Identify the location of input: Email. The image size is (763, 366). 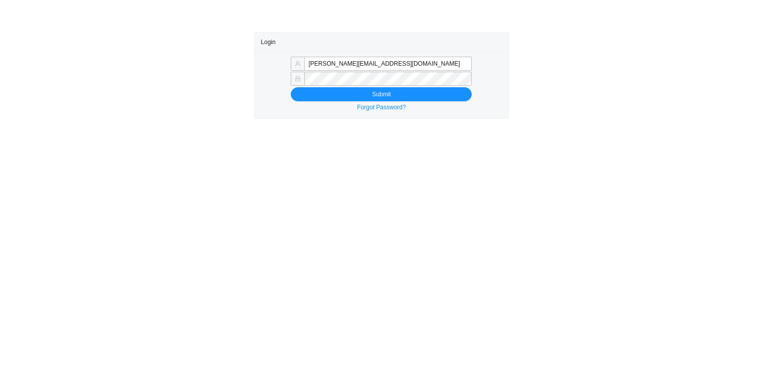
(388, 64).